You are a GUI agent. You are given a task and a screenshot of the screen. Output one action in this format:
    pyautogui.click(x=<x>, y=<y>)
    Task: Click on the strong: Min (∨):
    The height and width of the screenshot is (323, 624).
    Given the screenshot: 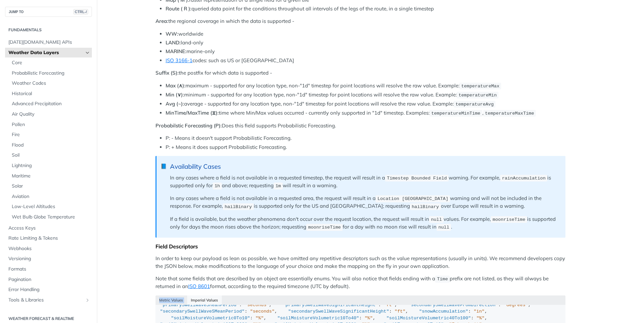 What is the action you would take?
    pyautogui.click(x=175, y=95)
    